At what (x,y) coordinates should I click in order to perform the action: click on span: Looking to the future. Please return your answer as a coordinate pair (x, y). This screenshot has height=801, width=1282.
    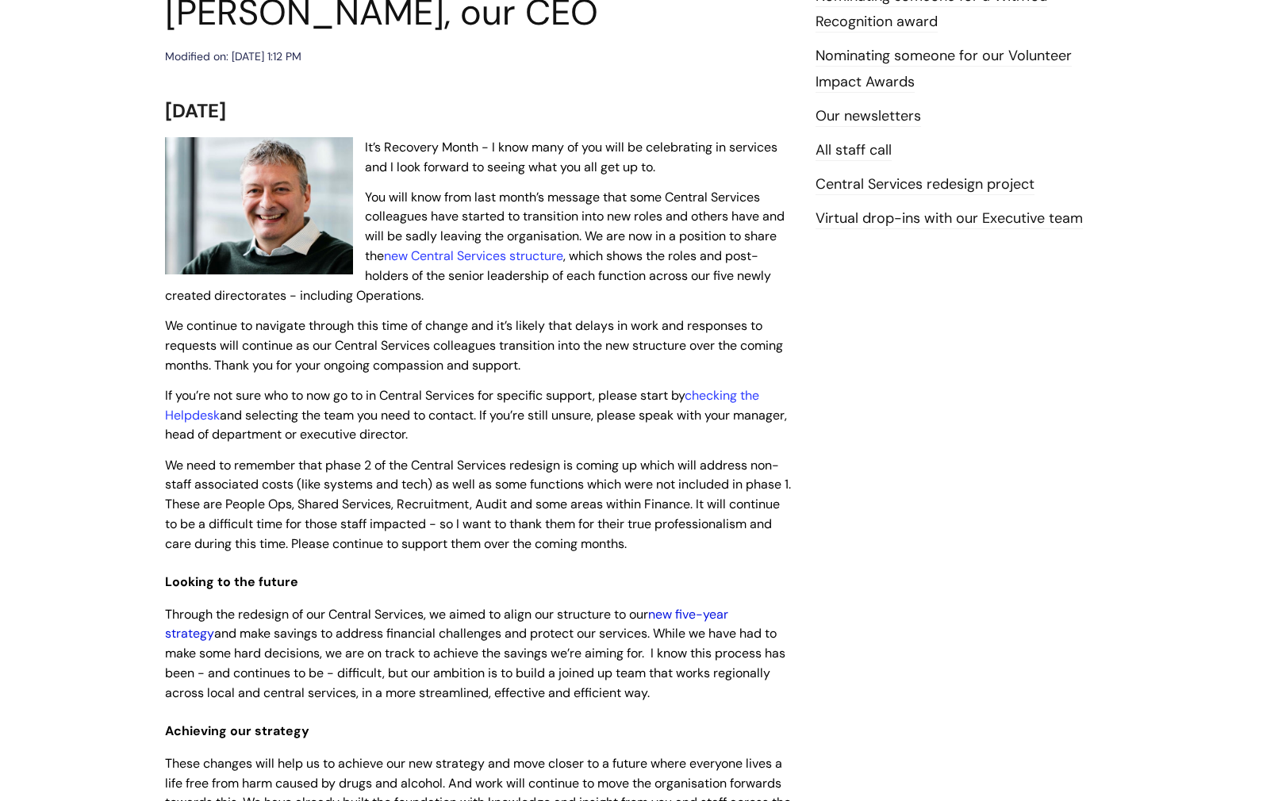
    Looking at the image, I should click on (232, 581).